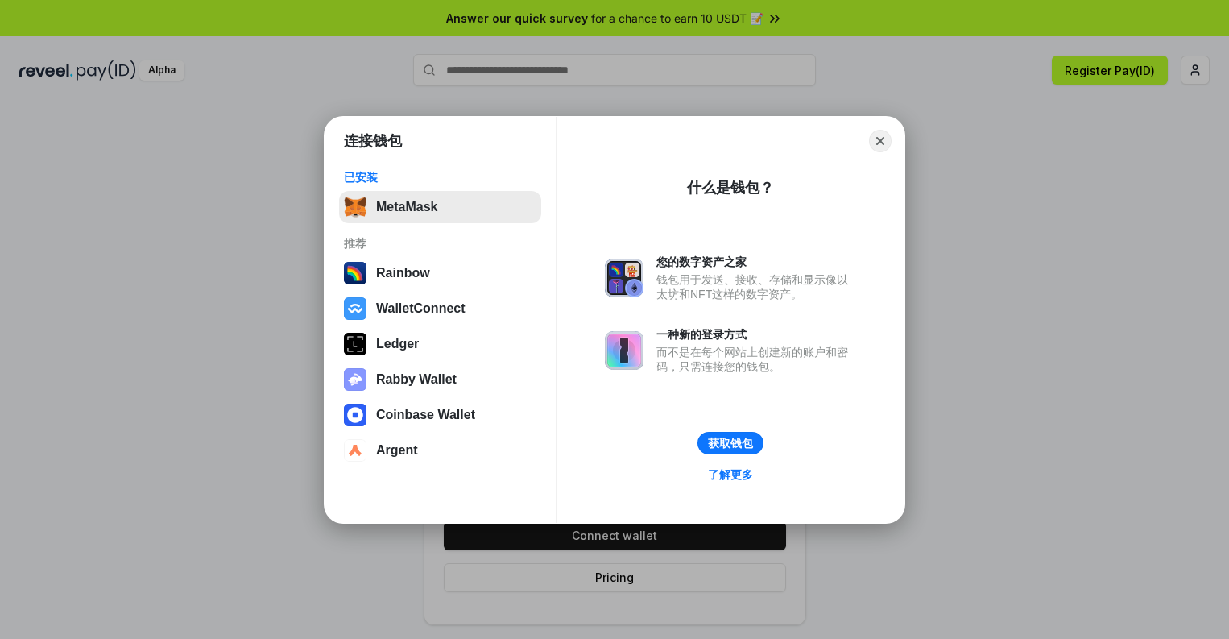 This screenshot has height=639, width=1229. I want to click on button: Argent, so click(440, 450).